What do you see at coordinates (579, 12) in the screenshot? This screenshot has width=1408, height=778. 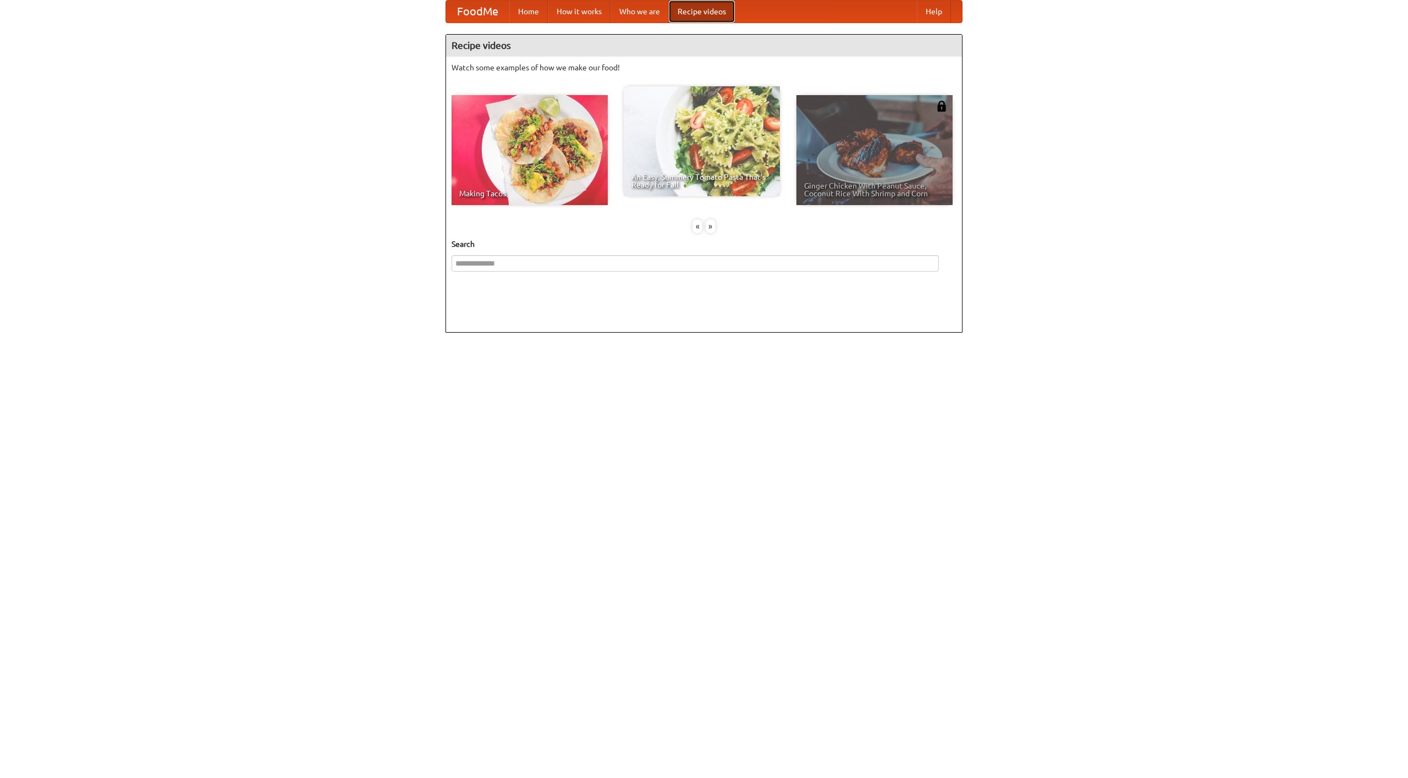 I see `a: How it works` at bounding box center [579, 12].